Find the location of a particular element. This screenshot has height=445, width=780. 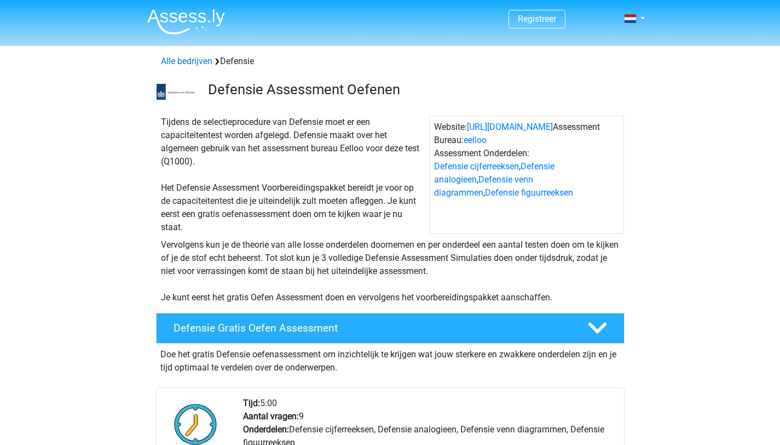

a: Defensie Gratis Oefen Assessment is located at coordinates (390, 328).